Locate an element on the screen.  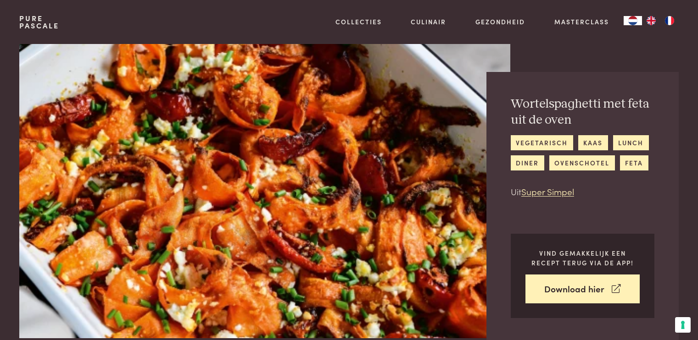
a: Culinair is located at coordinates (428, 22).